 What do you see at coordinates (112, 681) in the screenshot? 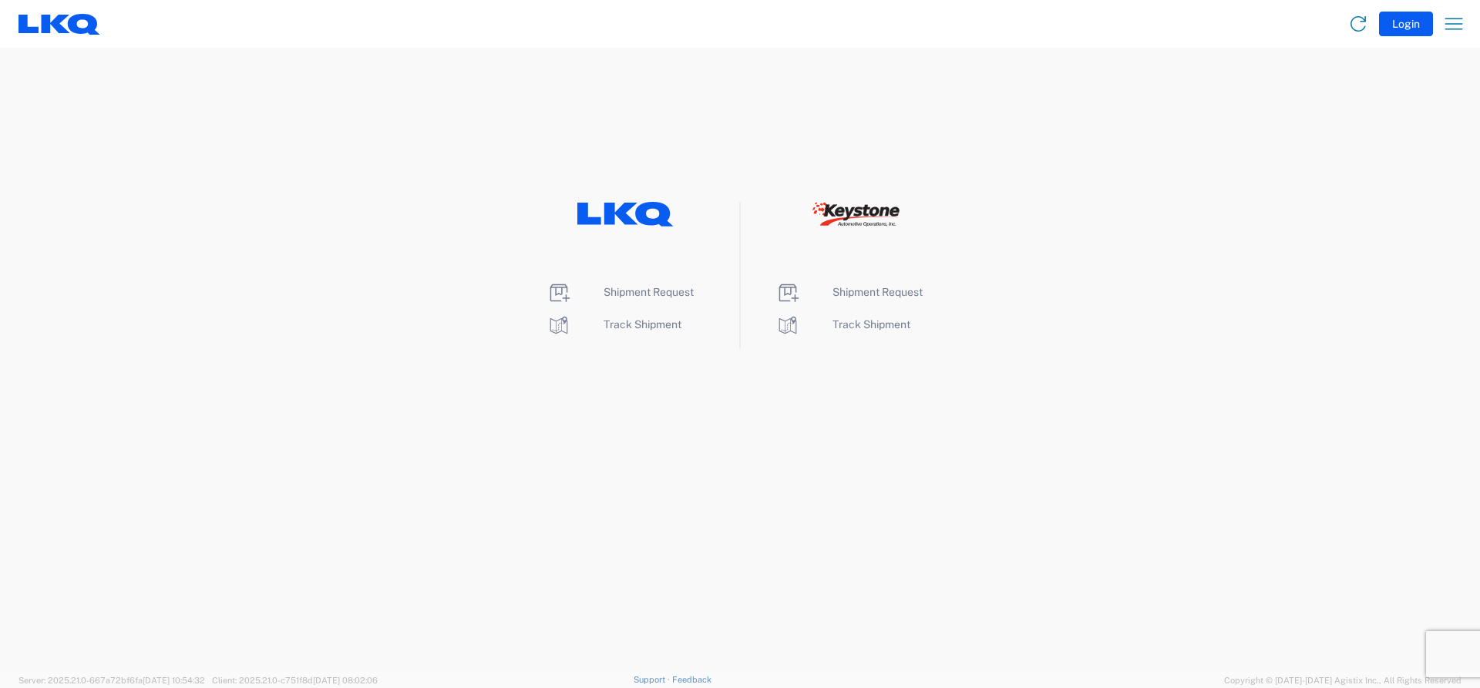
I see `span: Server: 2025.21.0-667a72bf6fa` at bounding box center [112, 681].